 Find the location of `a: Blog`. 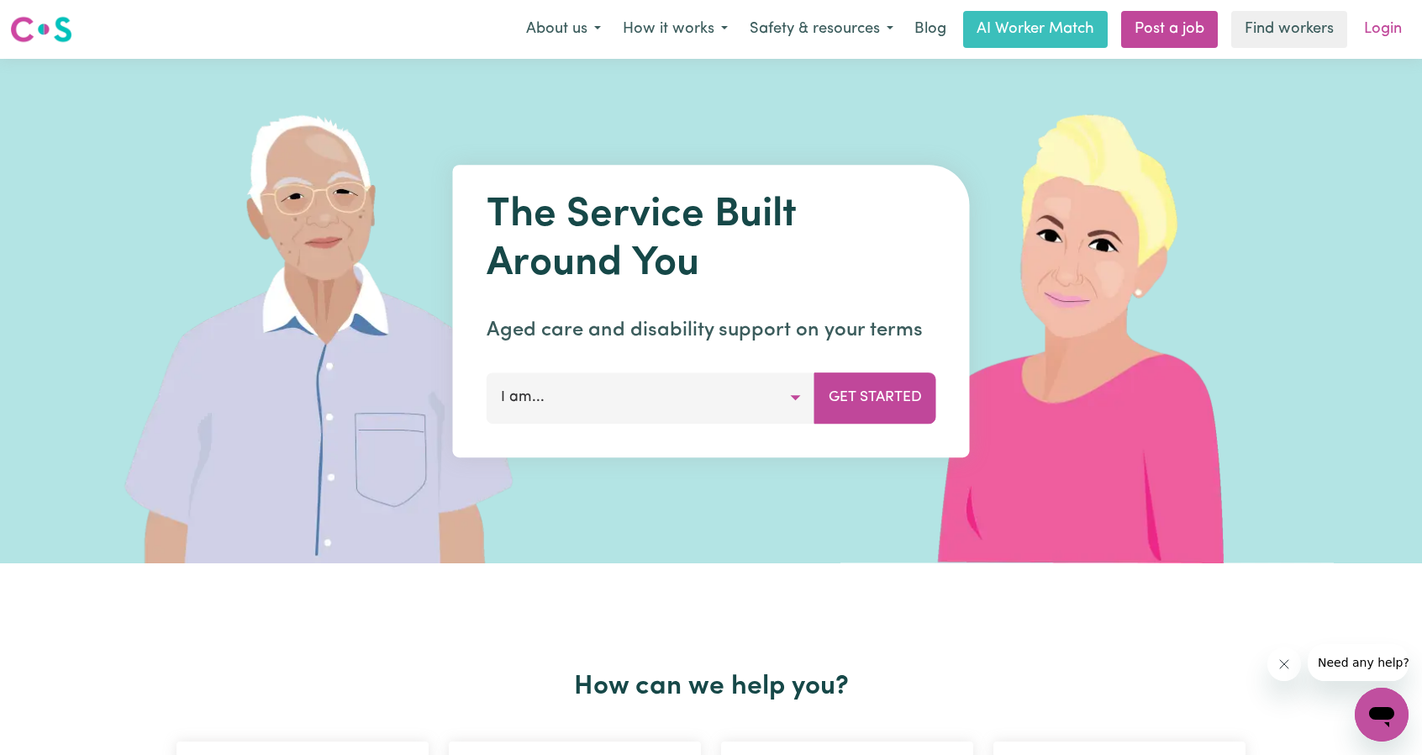

a: Blog is located at coordinates (930, 29).